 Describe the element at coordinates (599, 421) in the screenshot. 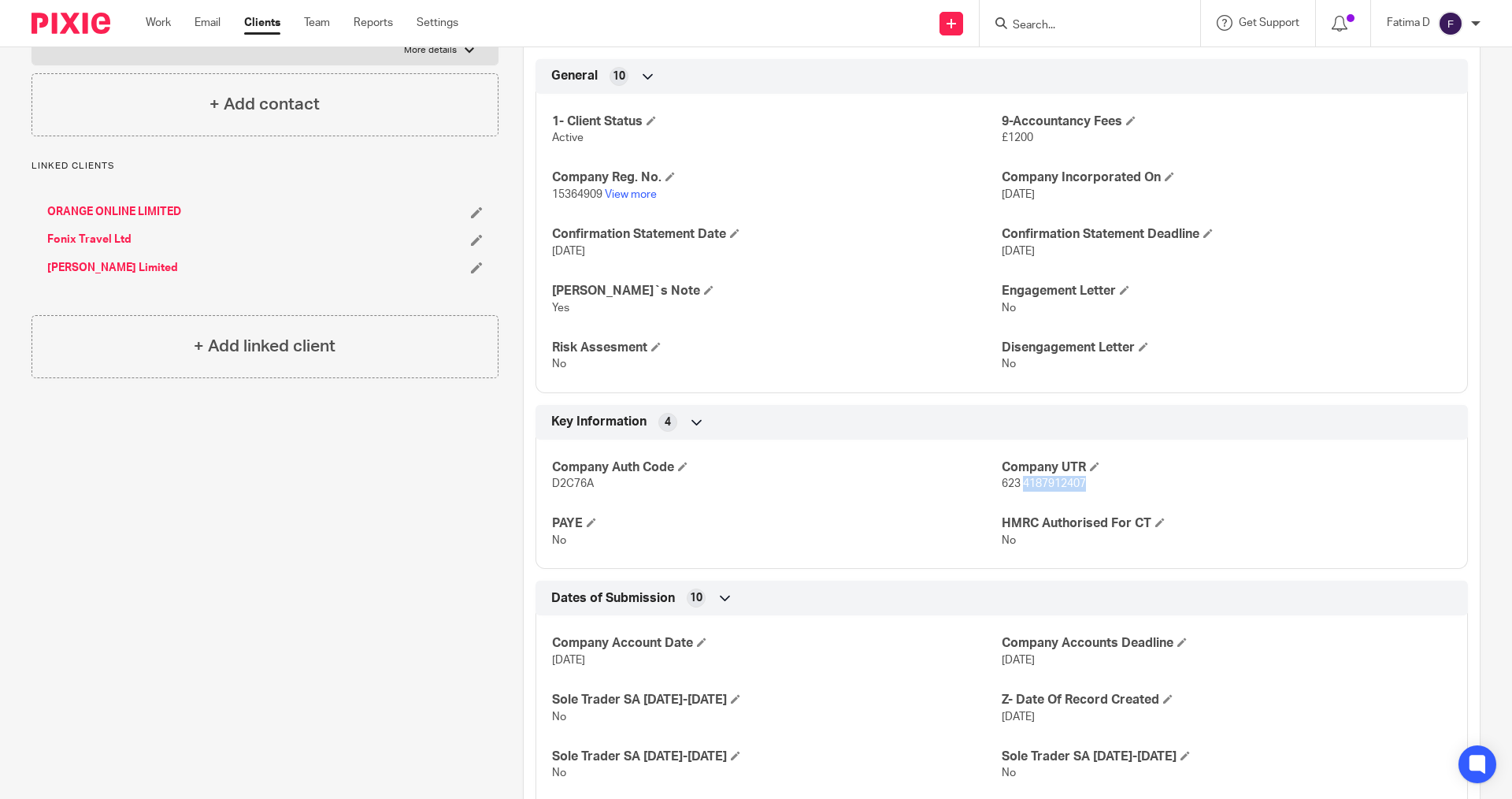

I see `span: Key Information` at that location.